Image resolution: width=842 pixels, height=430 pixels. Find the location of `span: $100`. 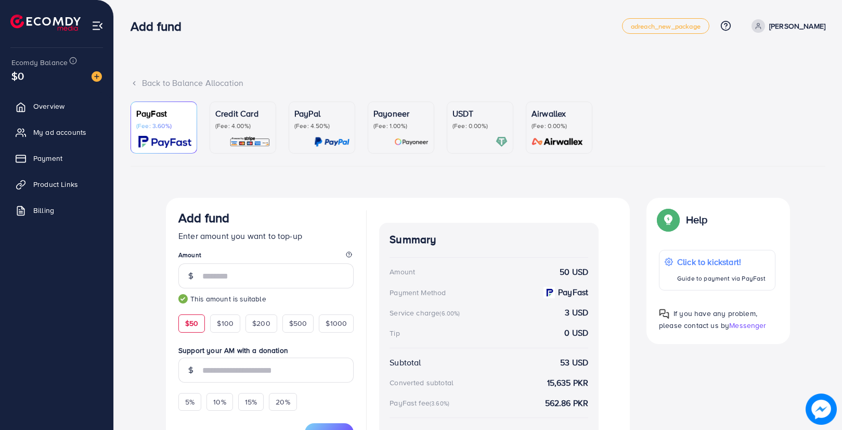

span: $100 is located at coordinates (225, 323).